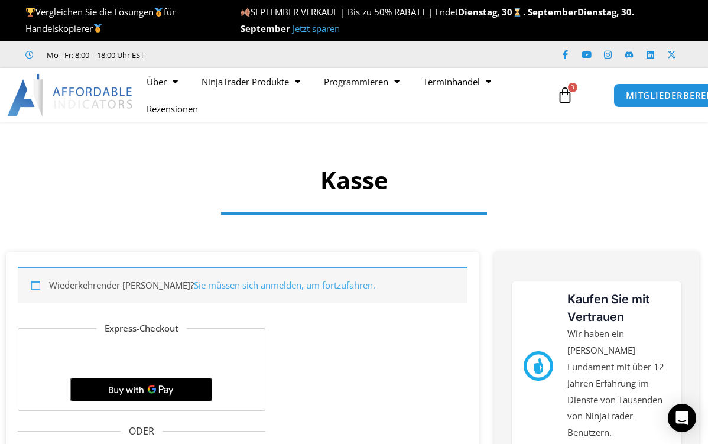  I want to click on a: Terminhandel, so click(457, 82).